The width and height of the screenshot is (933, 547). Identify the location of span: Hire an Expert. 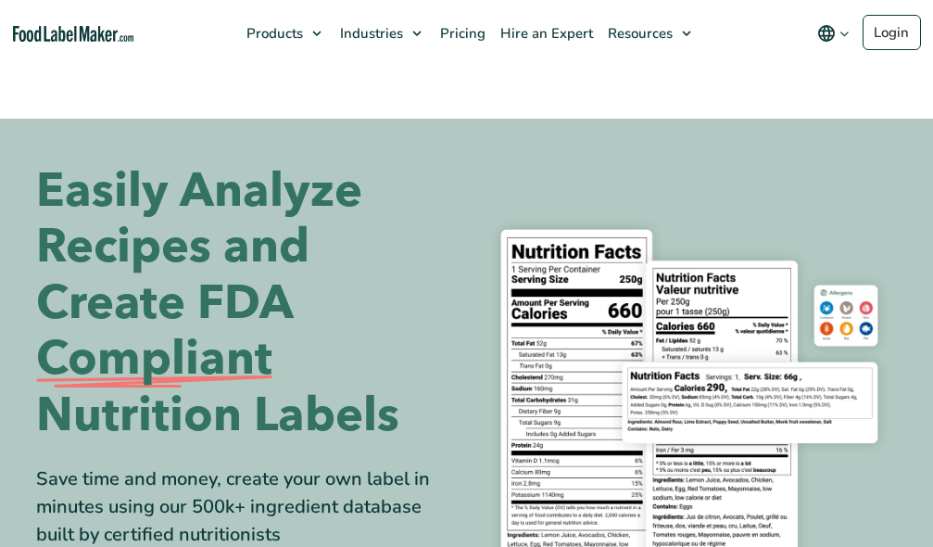
(545, 33).